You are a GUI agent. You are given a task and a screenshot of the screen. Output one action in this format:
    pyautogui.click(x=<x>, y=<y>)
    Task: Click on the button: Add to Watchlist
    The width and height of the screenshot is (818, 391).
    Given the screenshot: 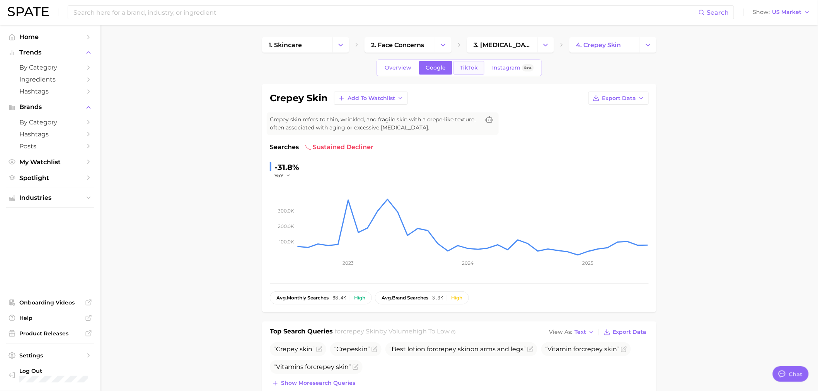 What is the action you would take?
    pyautogui.click(x=371, y=98)
    